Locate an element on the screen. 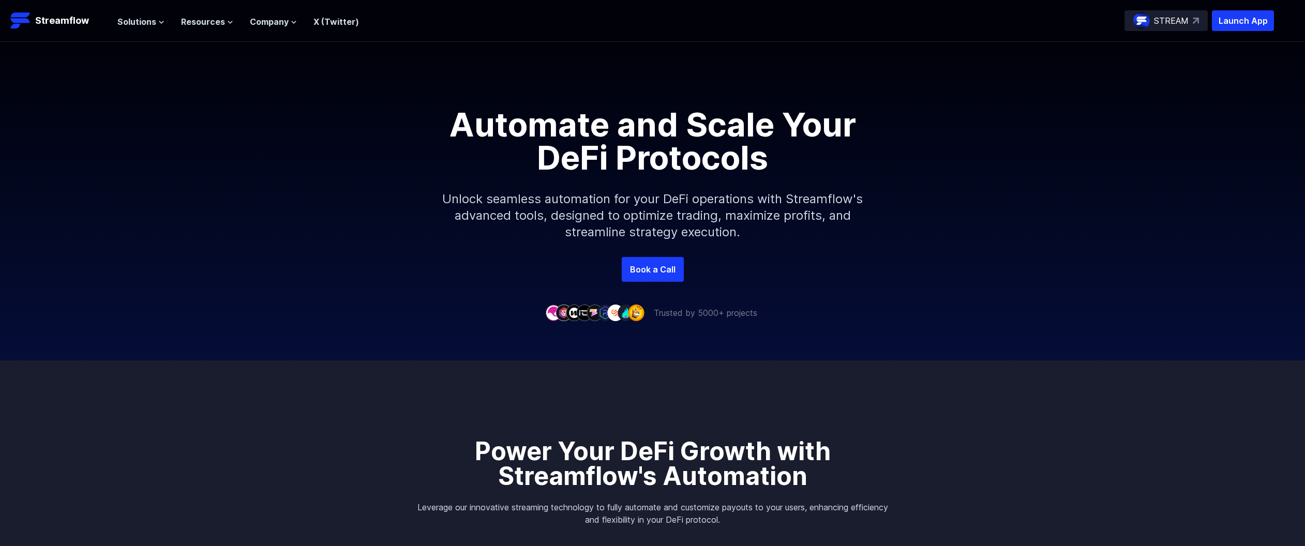 Image resolution: width=1305 pixels, height=546 pixels. a: Launch App is located at coordinates (1243, 21).